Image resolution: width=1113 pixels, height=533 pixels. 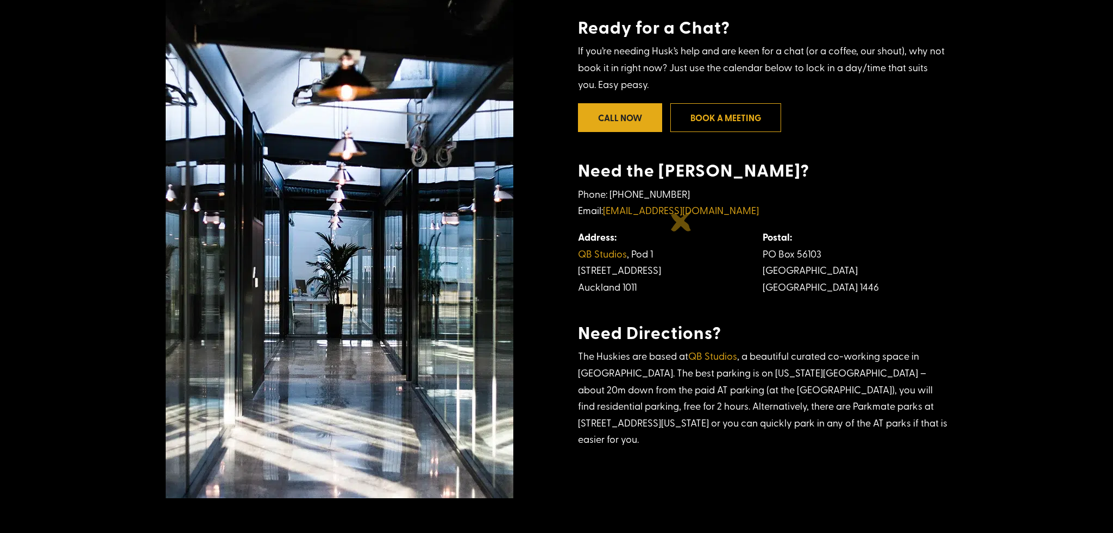 I want to click on h4: Ready for a Chat?, so click(x=763, y=29).